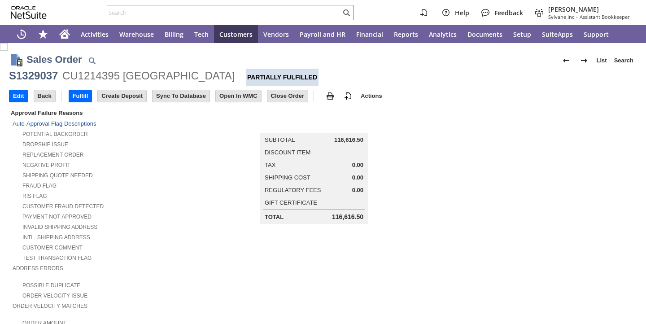 The image size is (646, 324). What do you see at coordinates (623, 61) in the screenshot?
I see `a: Search` at bounding box center [623, 61].